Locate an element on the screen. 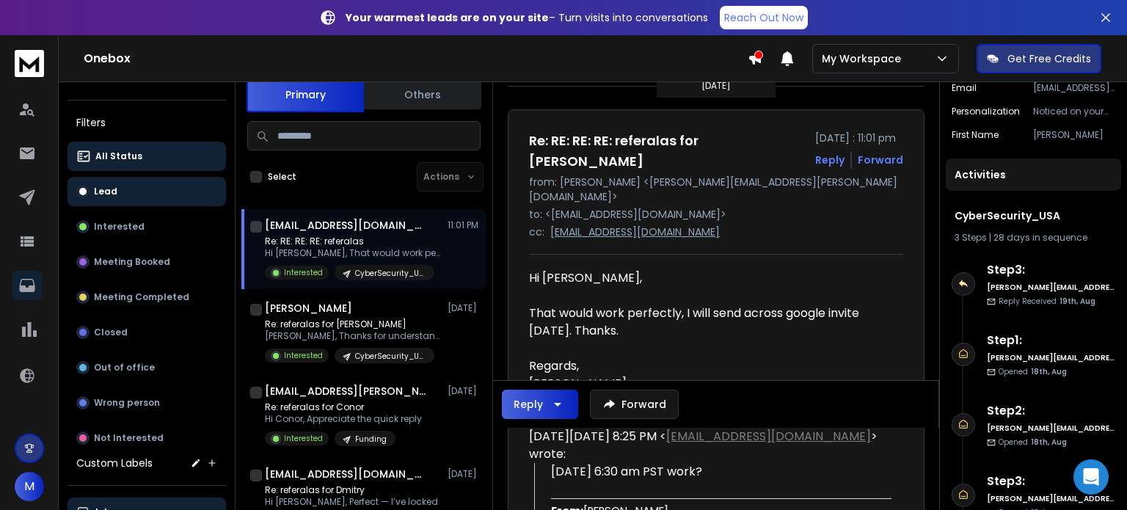 Image resolution: width=1127 pixels, height=510 pixels. a: Reach Out Now is located at coordinates (764, 18).